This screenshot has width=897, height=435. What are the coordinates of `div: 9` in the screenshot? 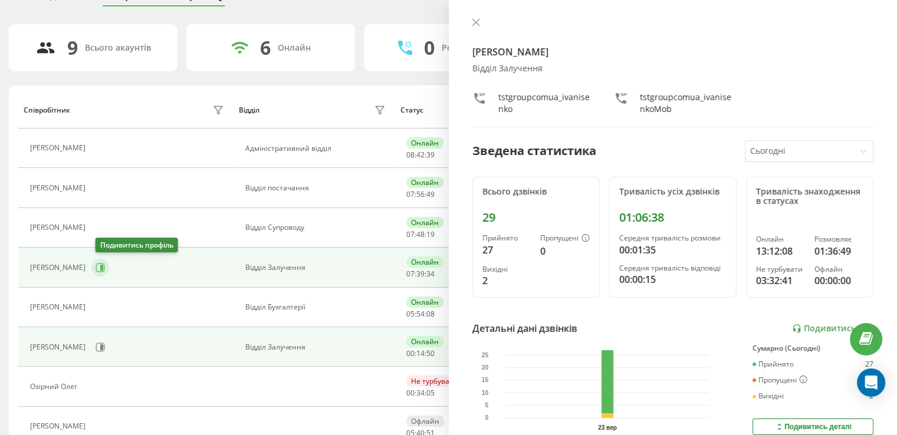 It's located at (73, 48).